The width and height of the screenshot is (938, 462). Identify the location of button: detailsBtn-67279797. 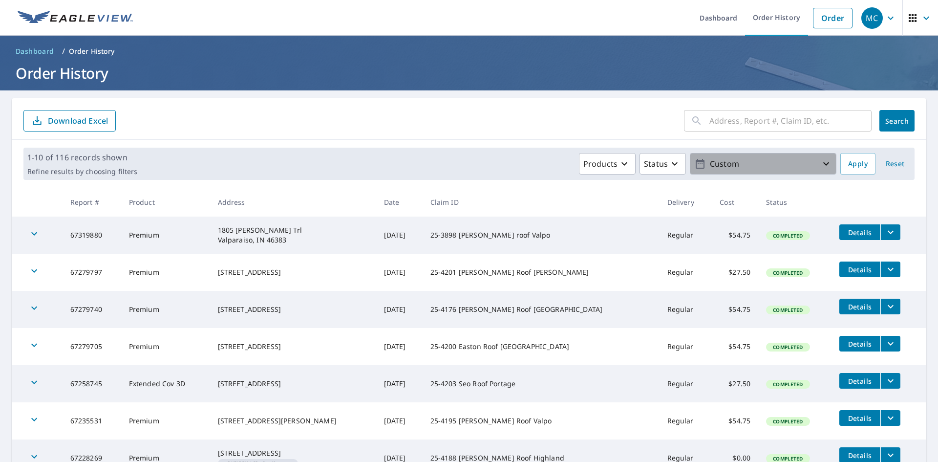
(860, 269).